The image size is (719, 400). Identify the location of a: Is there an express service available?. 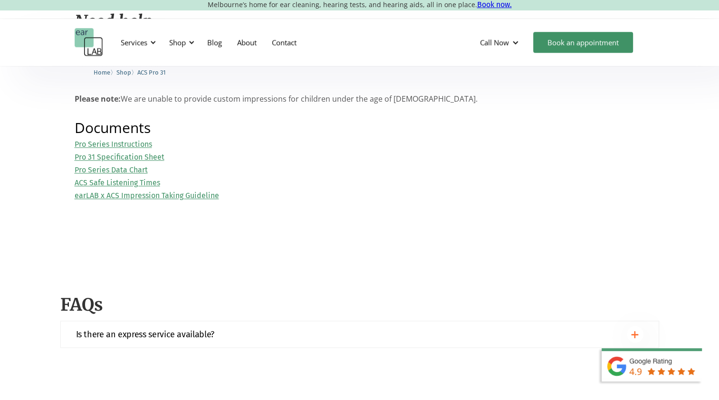
(360, 334).